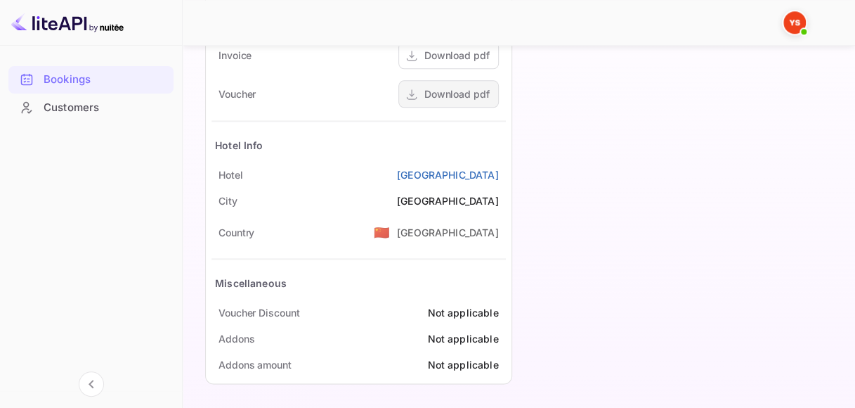 The image size is (855, 408). Describe the element at coordinates (91, 384) in the screenshot. I see `button: Collapse navigation` at that location.